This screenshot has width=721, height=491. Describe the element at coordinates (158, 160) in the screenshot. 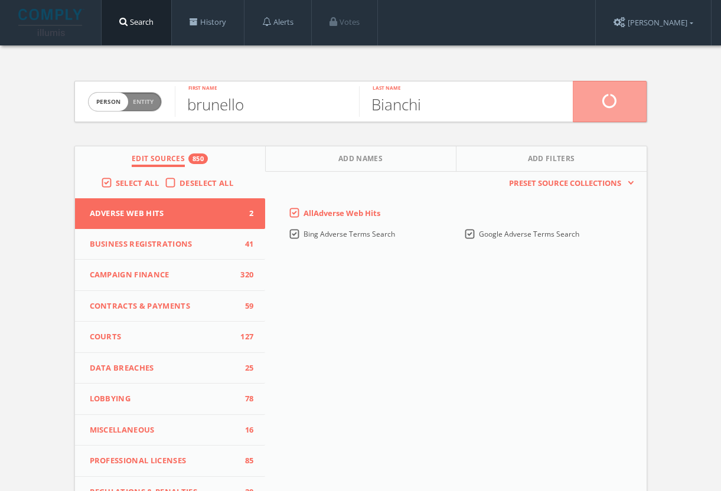

I see `span: Edit Sources` at that location.